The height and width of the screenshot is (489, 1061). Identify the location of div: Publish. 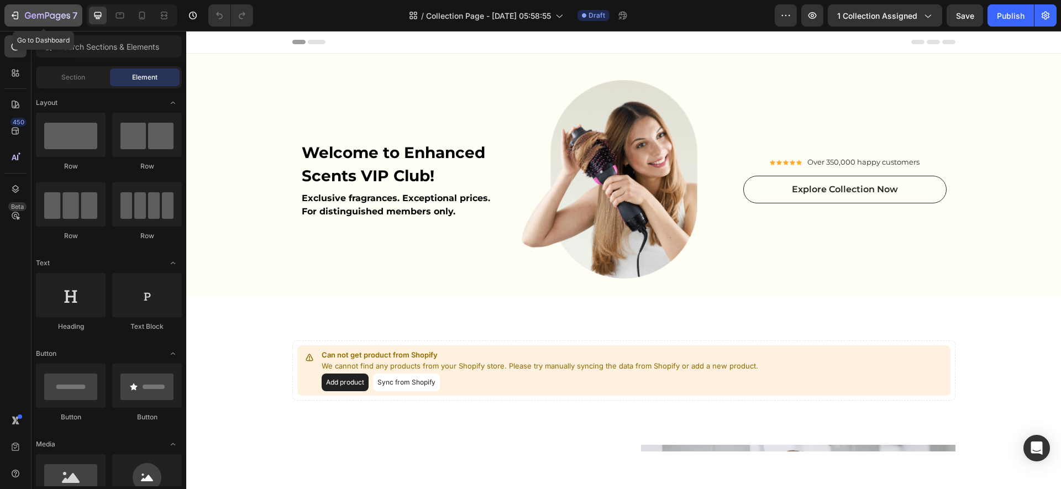
(1010, 15).